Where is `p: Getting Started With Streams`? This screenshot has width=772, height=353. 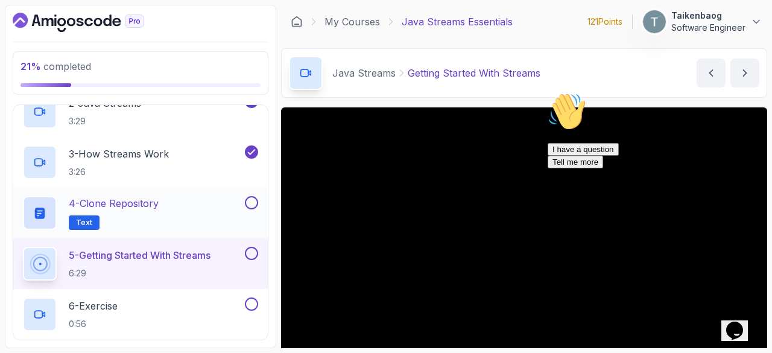 p: Getting Started With Streams is located at coordinates (474, 73).